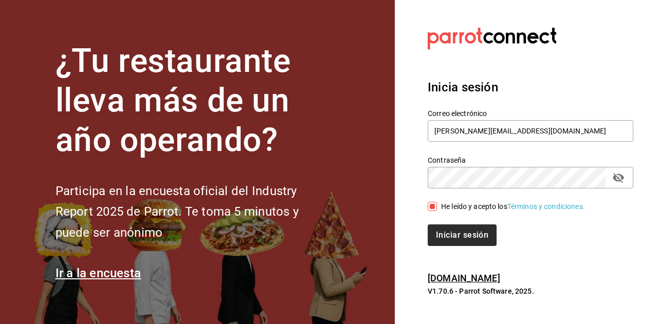  I want to click on h1: ¿Tu restaurante lleva más de un año operando?, so click(194, 101).